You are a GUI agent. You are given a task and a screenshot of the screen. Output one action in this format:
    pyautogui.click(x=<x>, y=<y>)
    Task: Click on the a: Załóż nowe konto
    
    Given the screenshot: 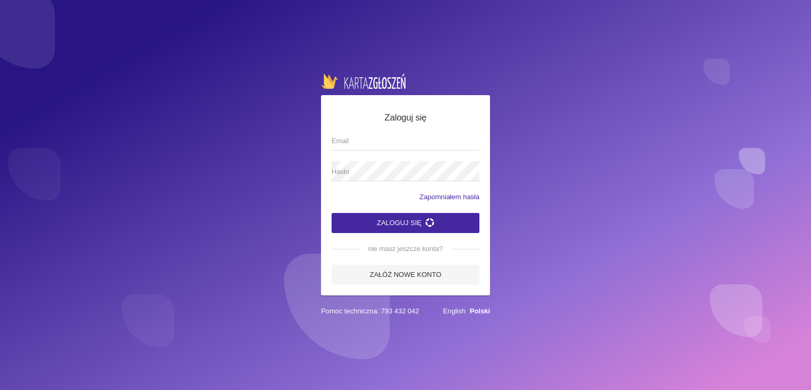 What is the action you would take?
    pyautogui.click(x=406, y=275)
    